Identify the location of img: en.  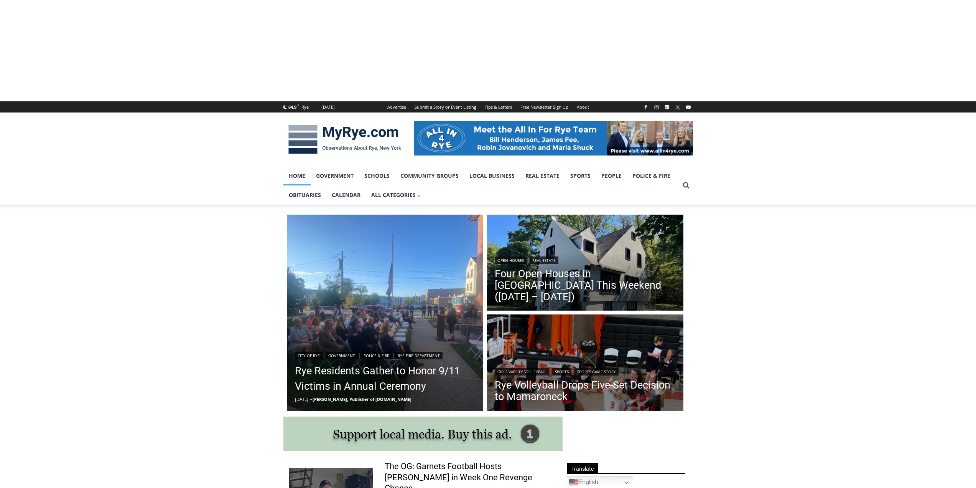
(574, 482).